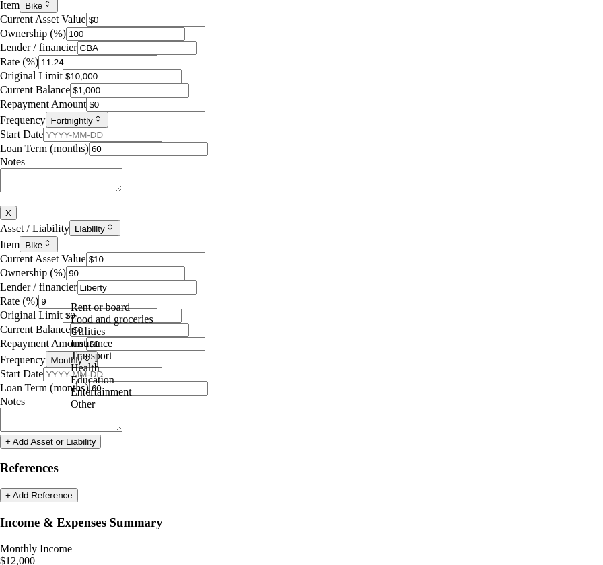  What do you see at coordinates (100, 307) in the screenshot?
I see `span: Rent or board` at bounding box center [100, 307].